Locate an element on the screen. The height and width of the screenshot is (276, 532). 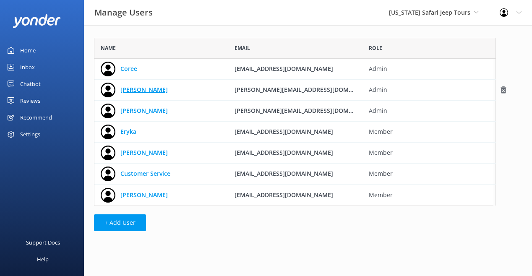
div: Support Docs is located at coordinates (43, 242).